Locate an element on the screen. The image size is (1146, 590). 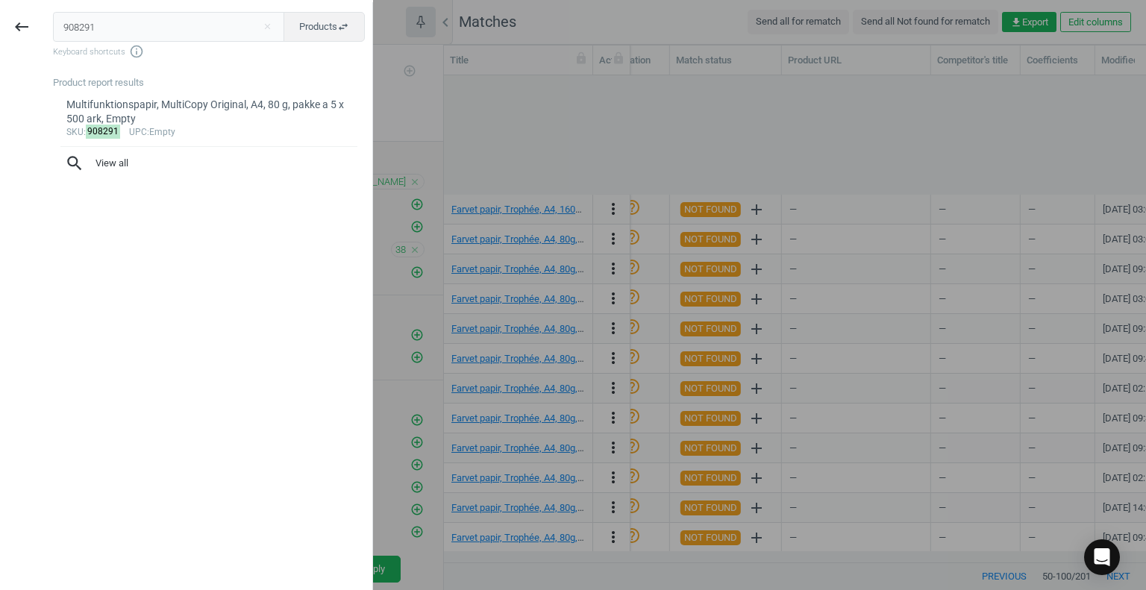
button: keyboard_backspace is located at coordinates (22, 27).